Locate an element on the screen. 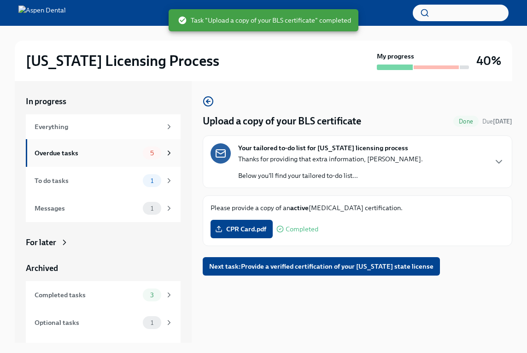 The width and height of the screenshot is (527, 353). span: Task "Upload a copy of your BLS certificate" completed is located at coordinates (265, 20).